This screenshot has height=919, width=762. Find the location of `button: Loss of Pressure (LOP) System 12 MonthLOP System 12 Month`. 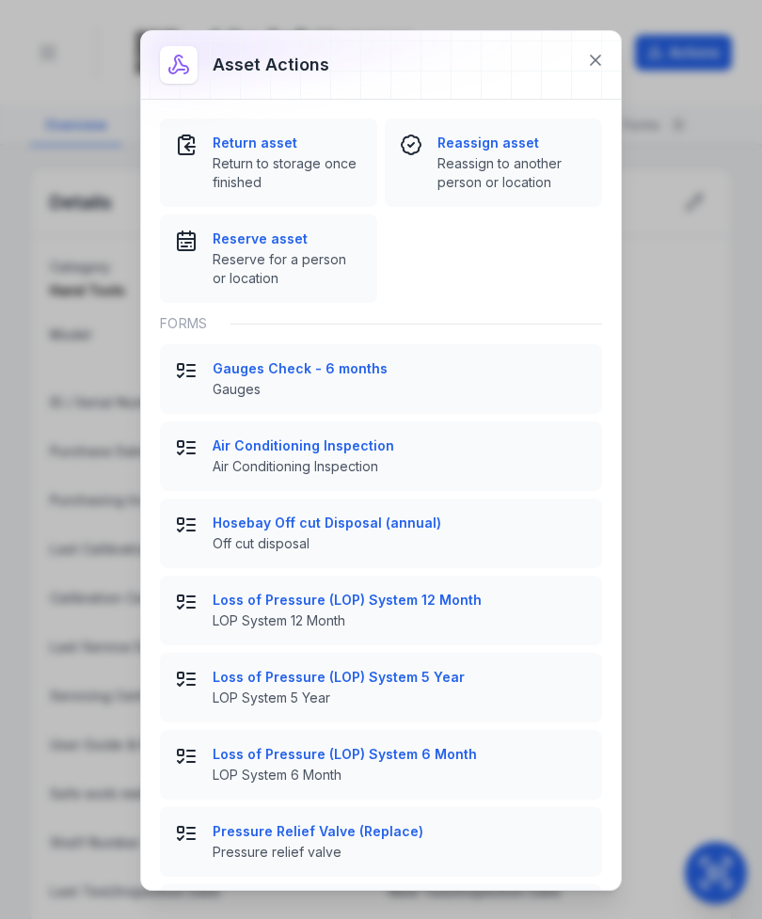

button: Loss of Pressure (LOP) System 12 MonthLOP System 12 Month is located at coordinates (381, 610).